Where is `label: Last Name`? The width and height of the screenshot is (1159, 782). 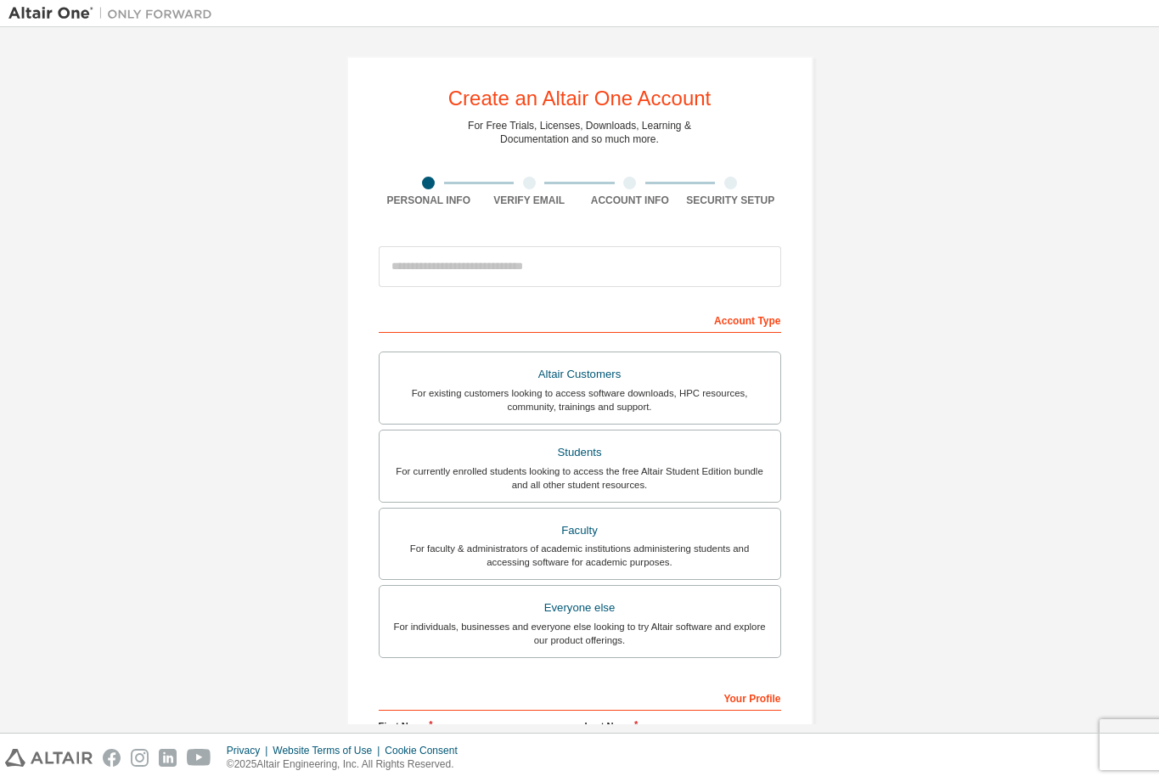 label: Last Name is located at coordinates (683, 726).